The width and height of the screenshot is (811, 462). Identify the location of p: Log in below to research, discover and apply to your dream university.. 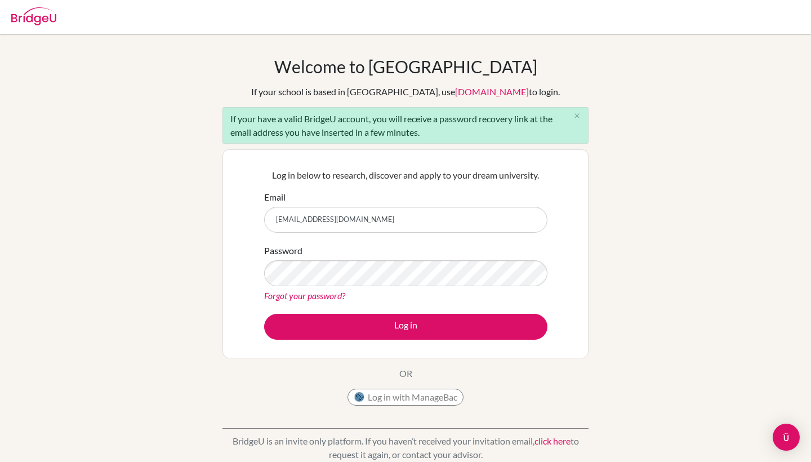
(406, 175).